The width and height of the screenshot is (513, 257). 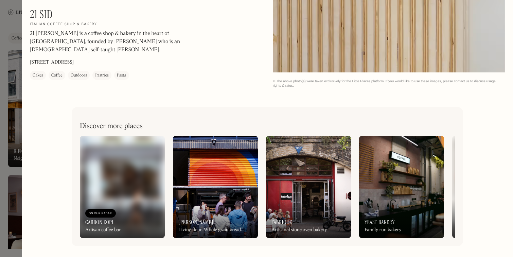 What do you see at coordinates (380, 222) in the screenshot?
I see `h3: Yeast Bakery` at bounding box center [380, 222].